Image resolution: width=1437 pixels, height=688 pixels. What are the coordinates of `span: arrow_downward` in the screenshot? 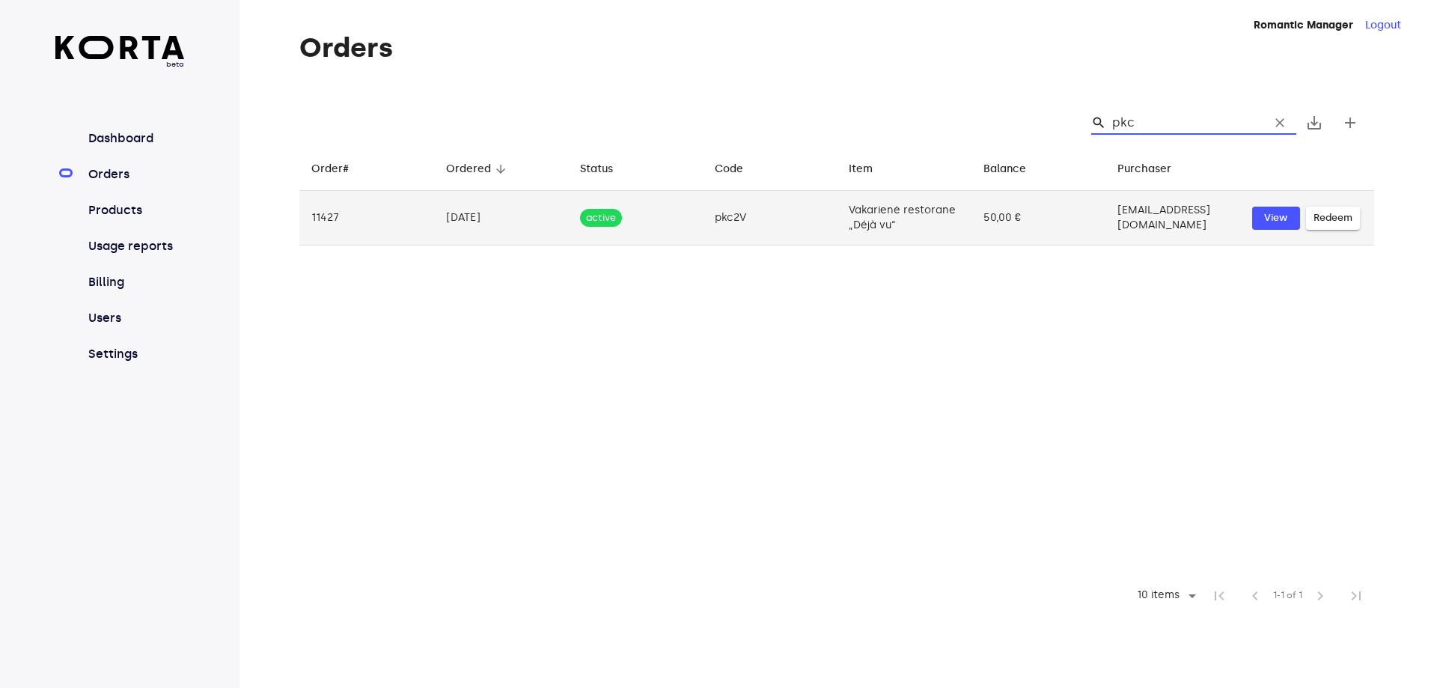 It's located at (501, 169).